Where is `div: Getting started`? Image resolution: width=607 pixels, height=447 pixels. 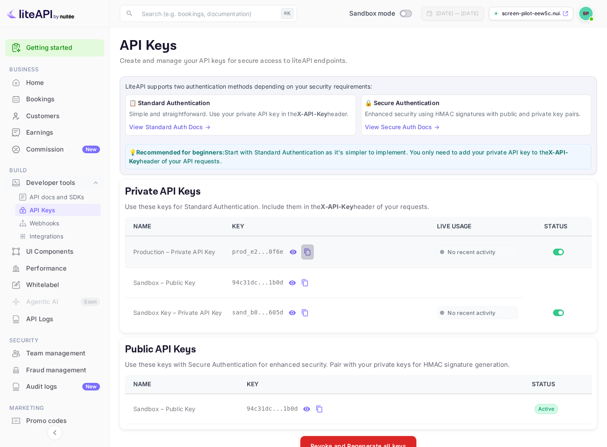 div: Getting started is located at coordinates (54, 48).